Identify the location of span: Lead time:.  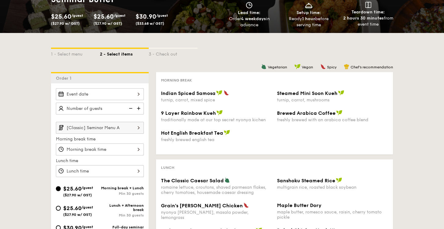
(249, 13).